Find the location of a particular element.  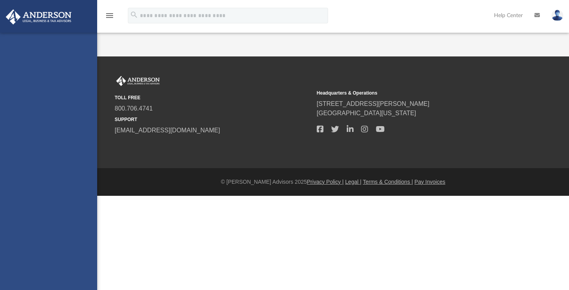

a: 800.706.4741 is located at coordinates (134, 108).